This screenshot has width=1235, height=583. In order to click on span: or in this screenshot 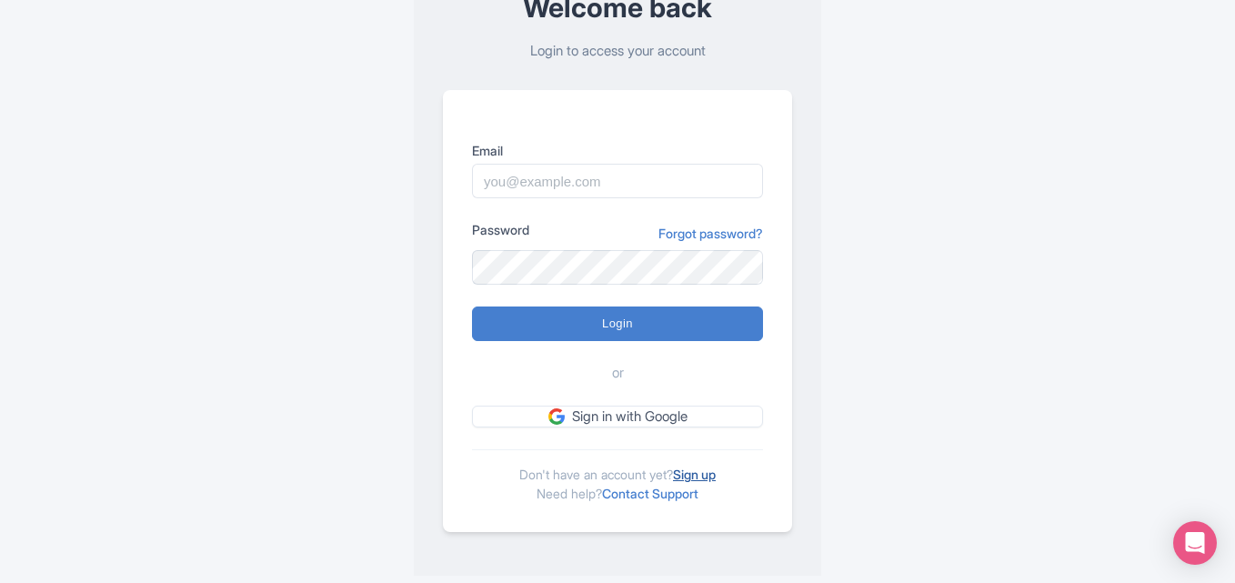, I will do `click(617, 373)`.